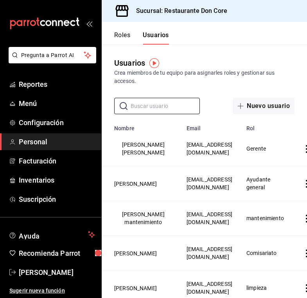  What do you see at coordinates (256, 148) in the screenshot?
I see `span: Gerente` at bounding box center [256, 148].